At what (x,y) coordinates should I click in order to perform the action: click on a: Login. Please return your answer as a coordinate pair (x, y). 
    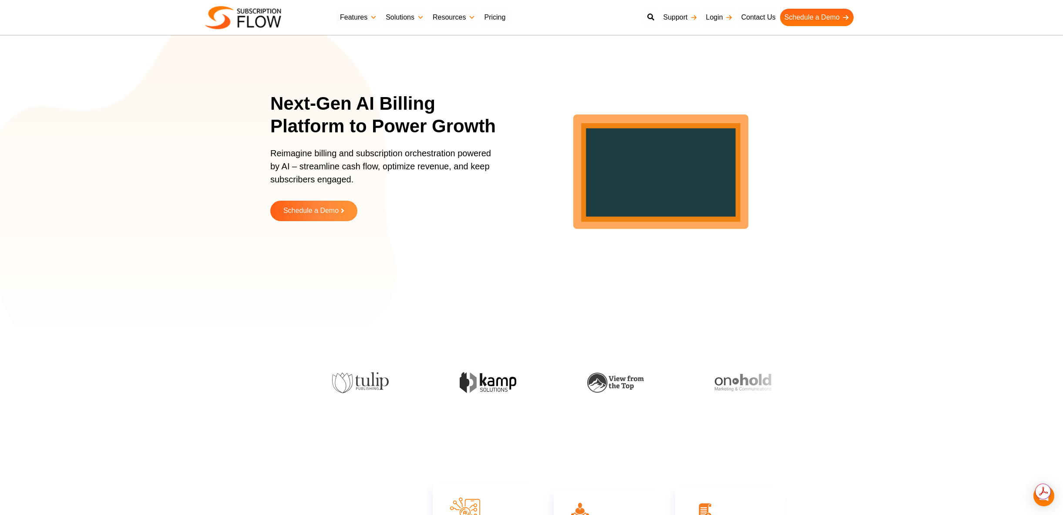
    Looking at the image, I should click on (719, 17).